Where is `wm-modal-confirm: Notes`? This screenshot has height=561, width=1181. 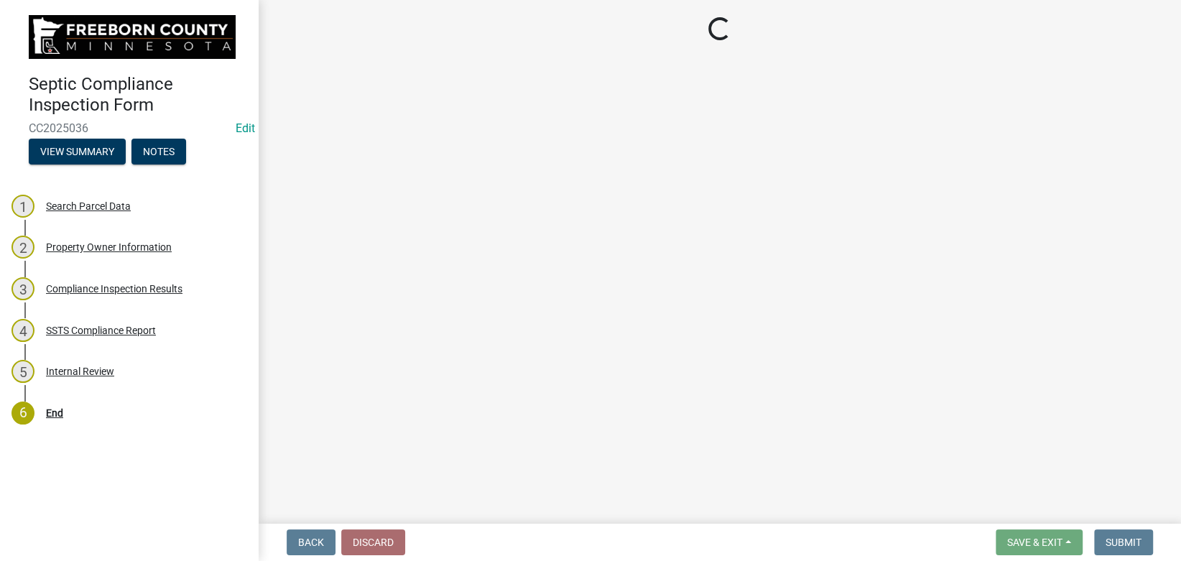
wm-modal-confirm: Notes is located at coordinates (159, 152).